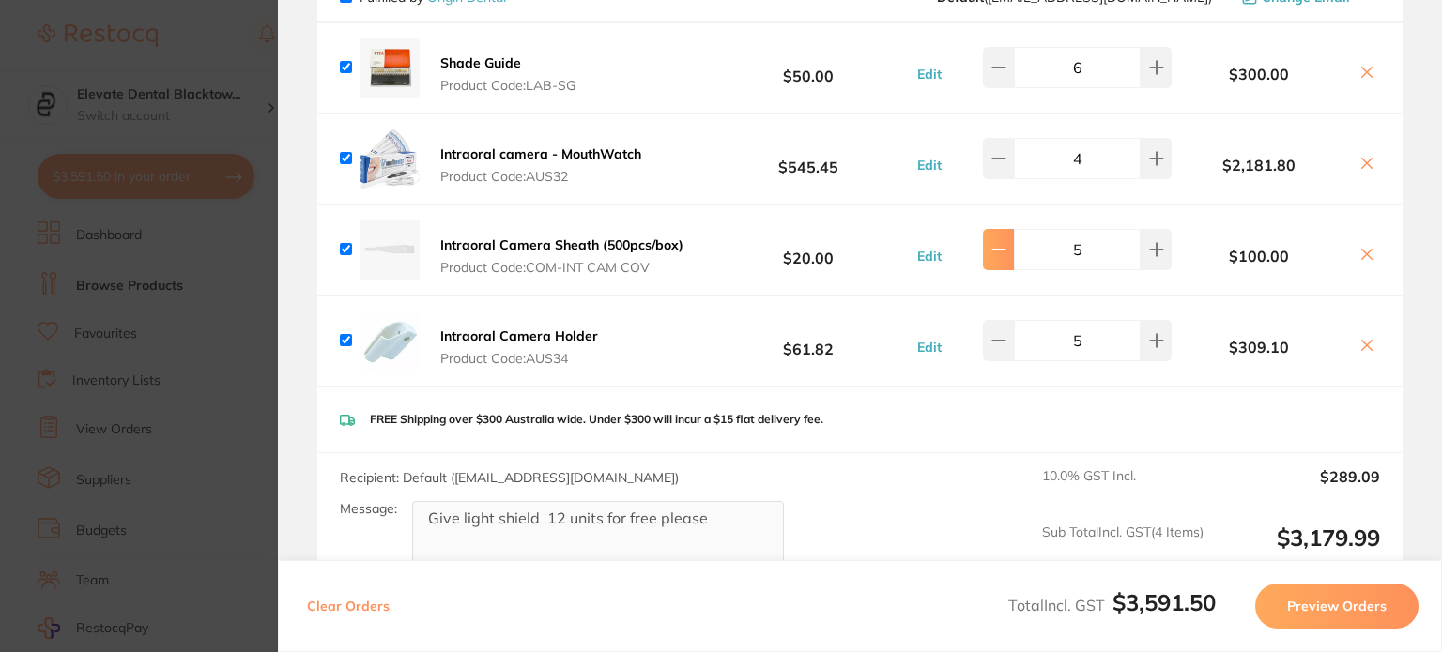 The height and width of the screenshot is (652, 1442). I want to click on b: Intraoral camera - MouthWatch, so click(541, 154).